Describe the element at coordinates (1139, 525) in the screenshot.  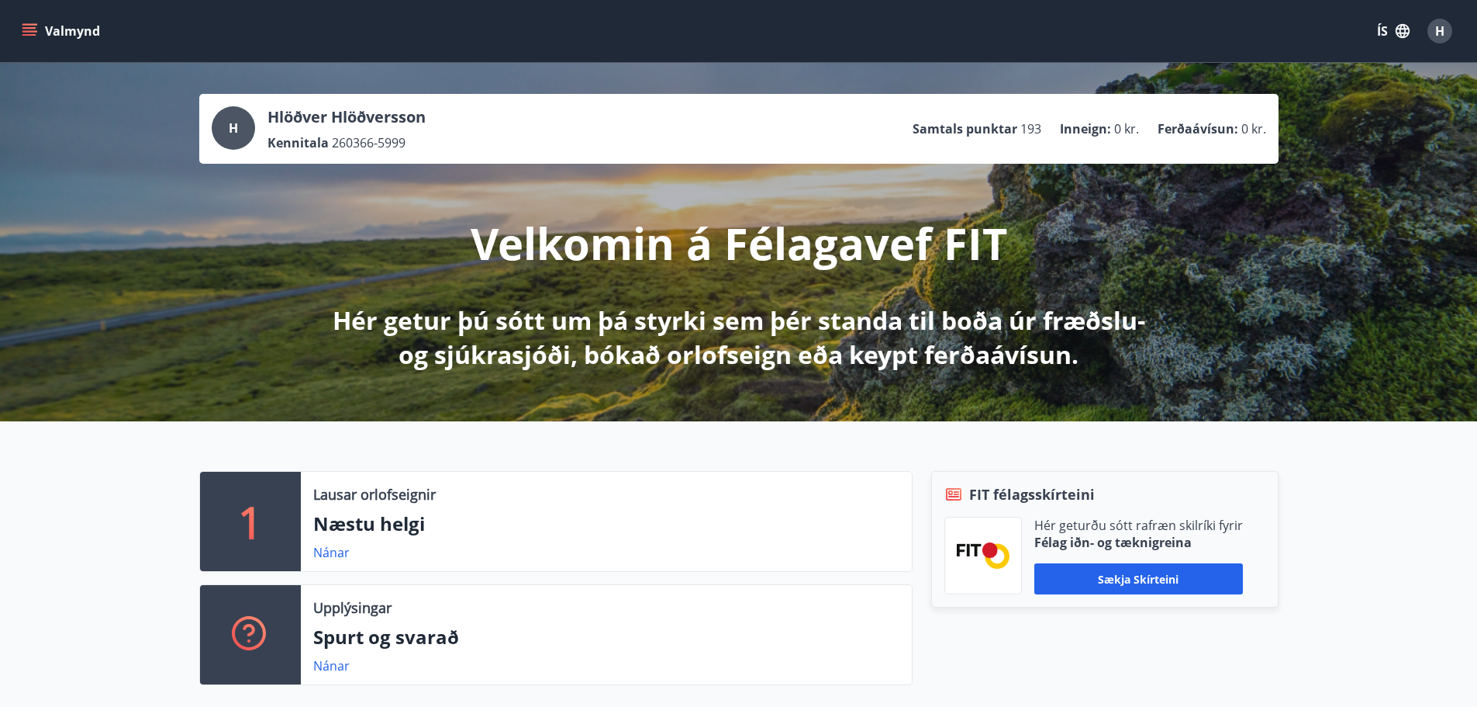
I see `p: Hér geturðu sótt rafræn skilríki fyrir` at that location.